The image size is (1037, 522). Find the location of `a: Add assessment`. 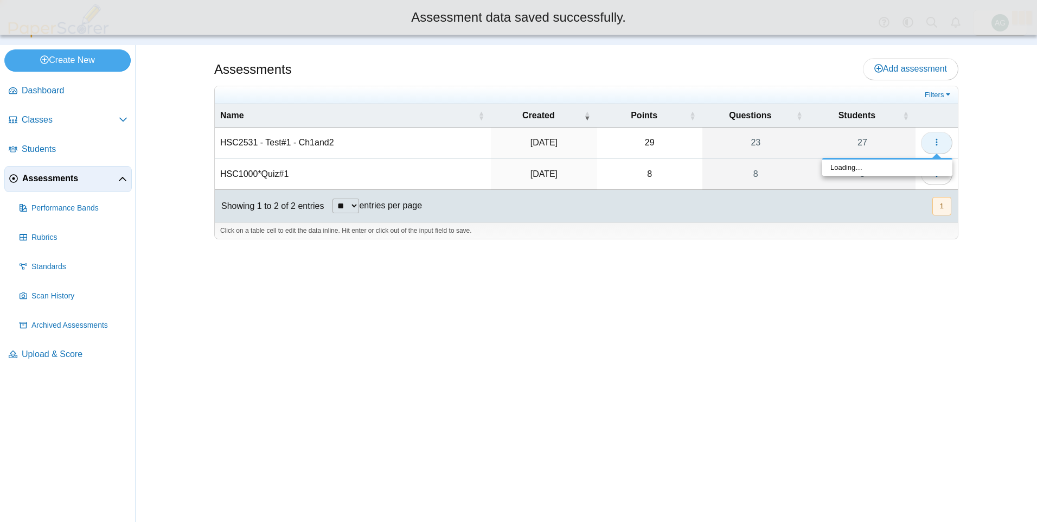

a: Add assessment is located at coordinates (910, 69).